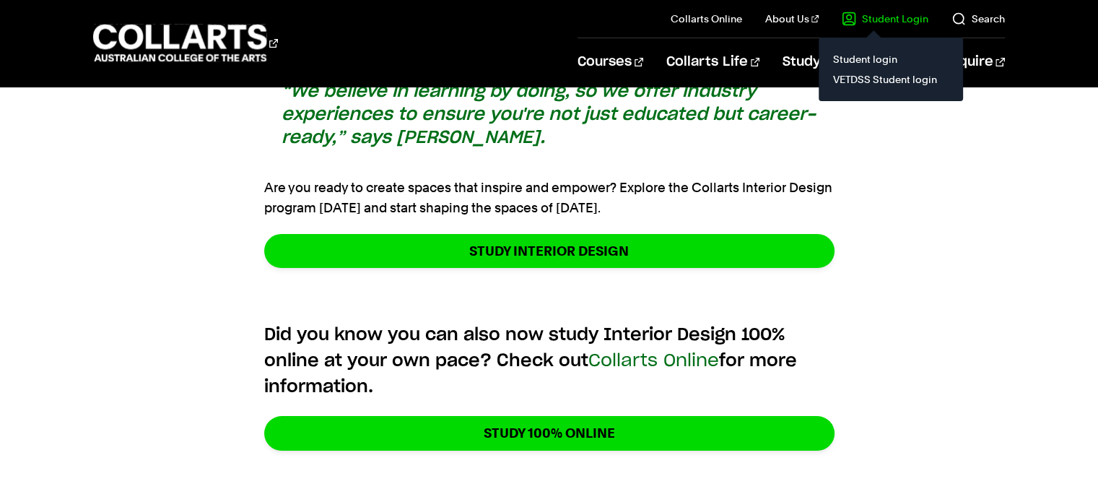 This screenshot has width=1098, height=502. Describe the element at coordinates (792, 19) in the screenshot. I see `a: About Us` at that location.